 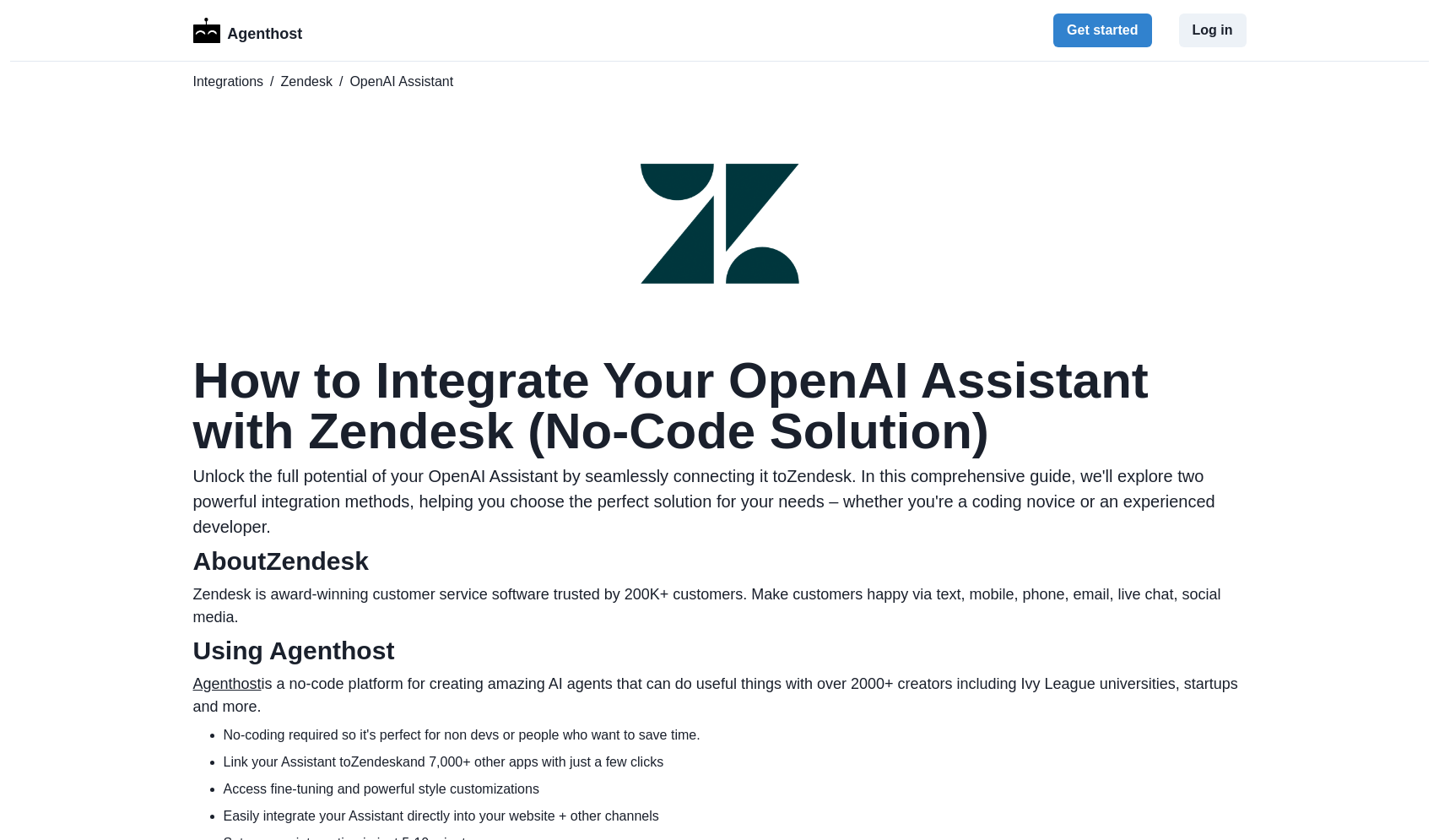 I want to click on a: Integrations, so click(x=229, y=82).